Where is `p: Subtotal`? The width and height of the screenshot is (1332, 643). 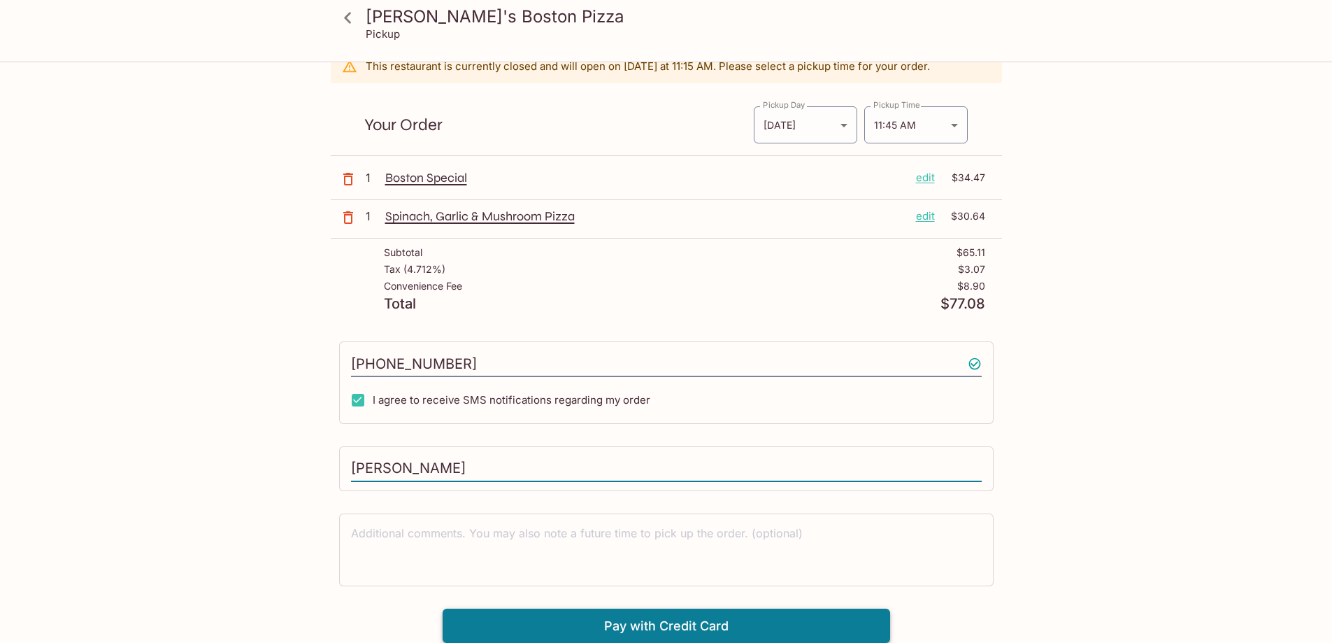 p: Subtotal is located at coordinates (403, 252).